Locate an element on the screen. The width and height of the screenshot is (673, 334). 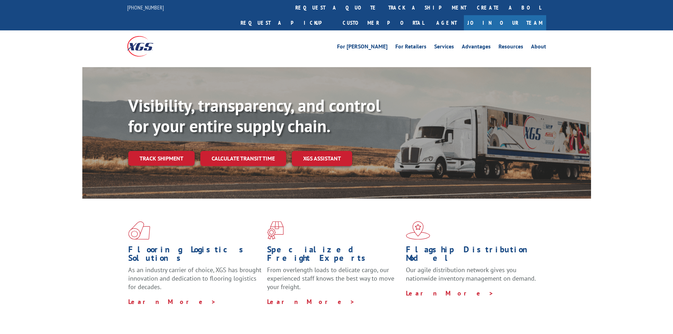
h1: Flagship Distribution Model is located at coordinates (472, 255).